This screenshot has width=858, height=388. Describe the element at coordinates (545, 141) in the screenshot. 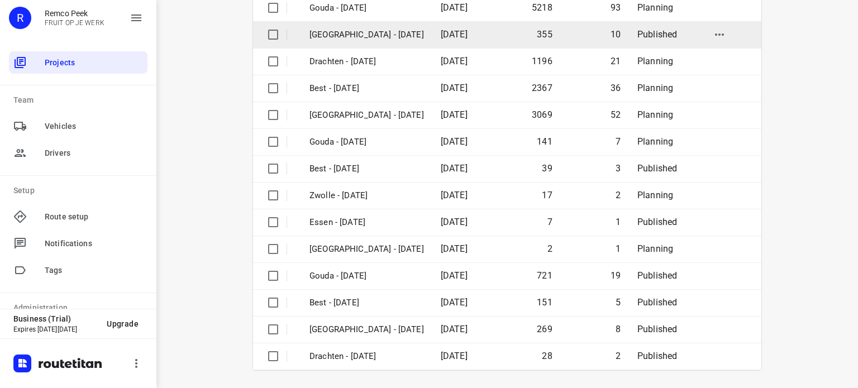

I see `span: 141` at that location.